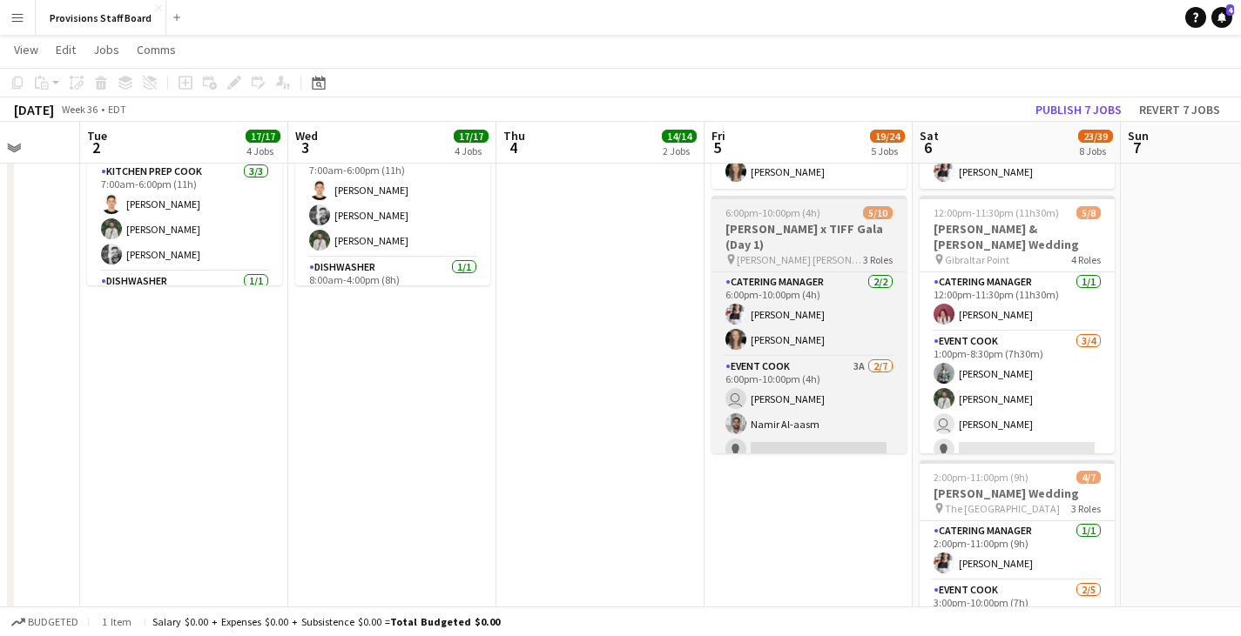  Describe the element at coordinates (326, 622) in the screenshot. I see `div: Salary $0.00 + Expenses $0.00 + Subsistence $0.00 =` at that location.